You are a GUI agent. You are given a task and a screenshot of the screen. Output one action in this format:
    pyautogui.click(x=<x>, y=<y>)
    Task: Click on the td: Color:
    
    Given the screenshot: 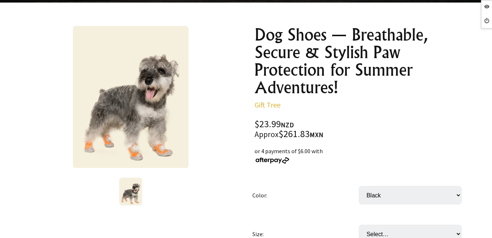 What is the action you would take?
    pyautogui.click(x=306, y=195)
    